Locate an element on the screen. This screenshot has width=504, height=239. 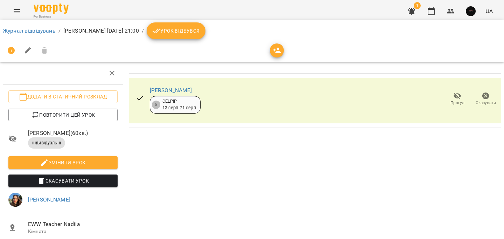
a: Журнал відвідувань is located at coordinates (29, 30).